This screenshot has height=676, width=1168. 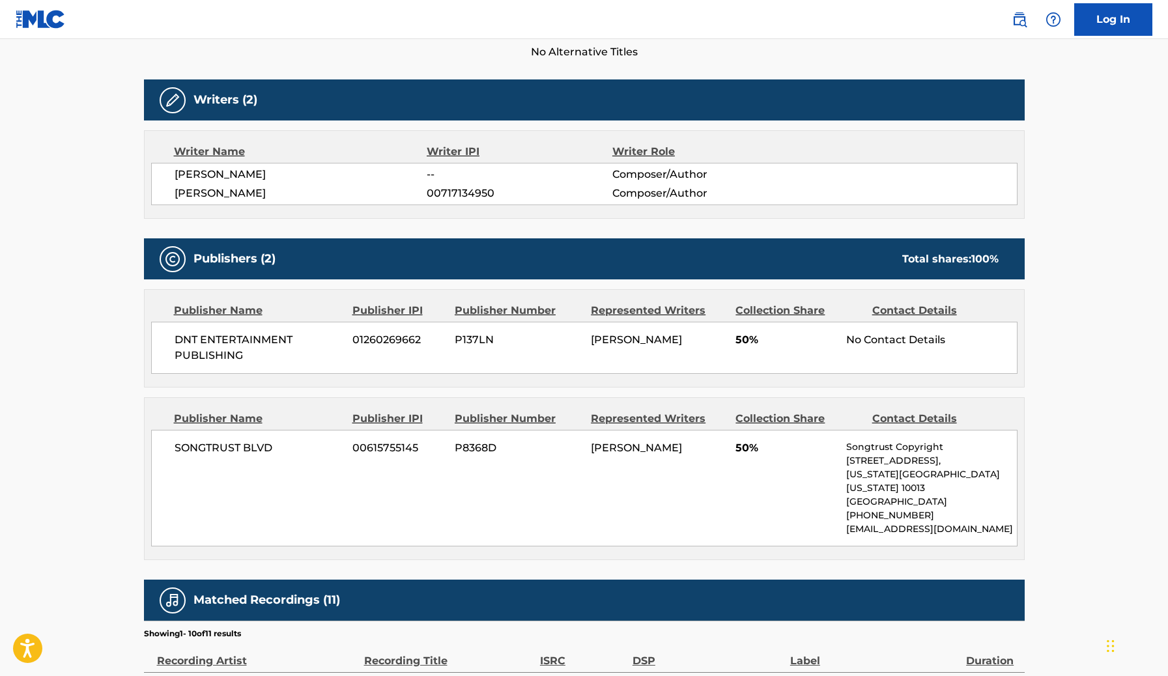 I want to click on span: 01260269662, so click(x=399, y=340).